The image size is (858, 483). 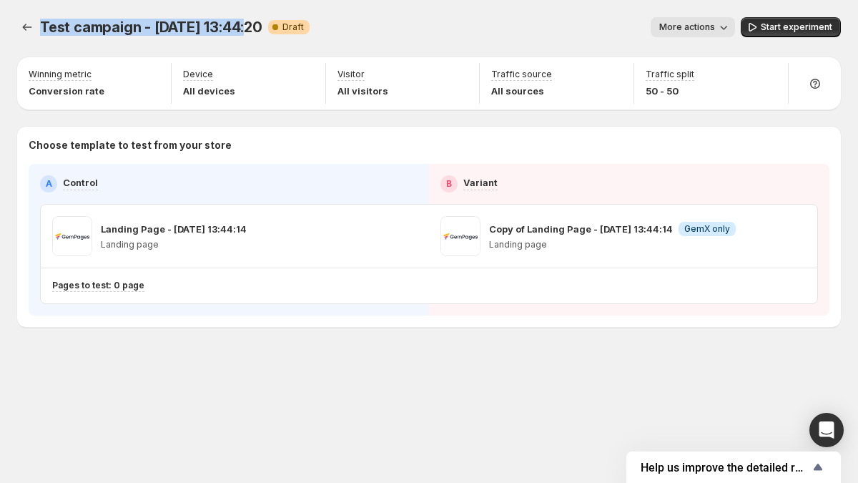 I want to click on span: Start experiment, so click(x=797, y=27).